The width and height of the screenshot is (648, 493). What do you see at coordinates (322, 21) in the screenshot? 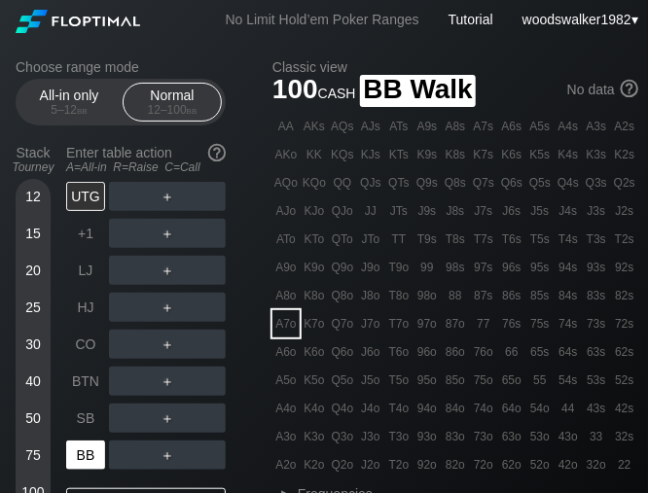
I see `div: No Limit Hold’em Poker Ranges` at bounding box center [322, 21].